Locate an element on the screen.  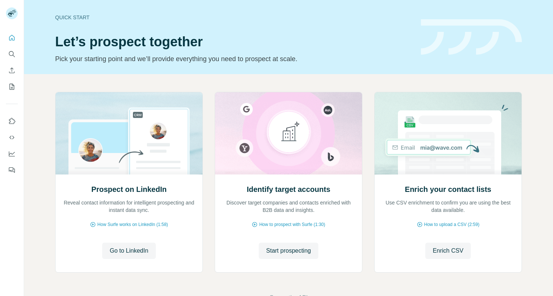
span: Start prospecting is located at coordinates (289, 251).